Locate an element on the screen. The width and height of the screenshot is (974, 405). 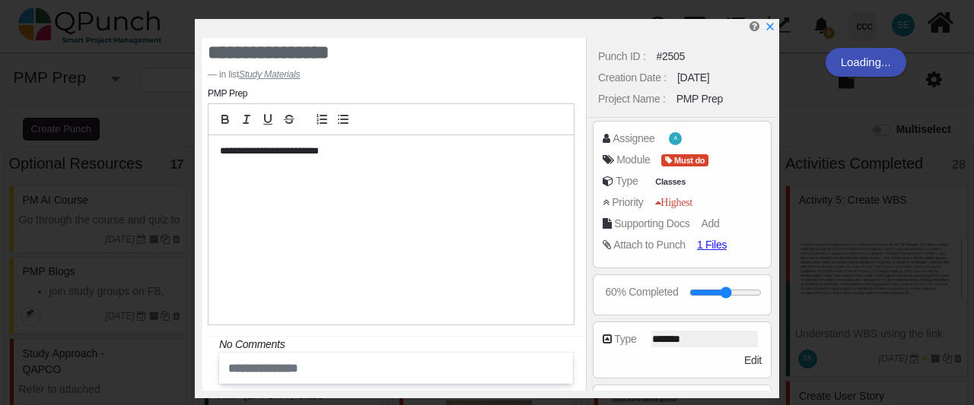
a: x is located at coordinates (770, 27).